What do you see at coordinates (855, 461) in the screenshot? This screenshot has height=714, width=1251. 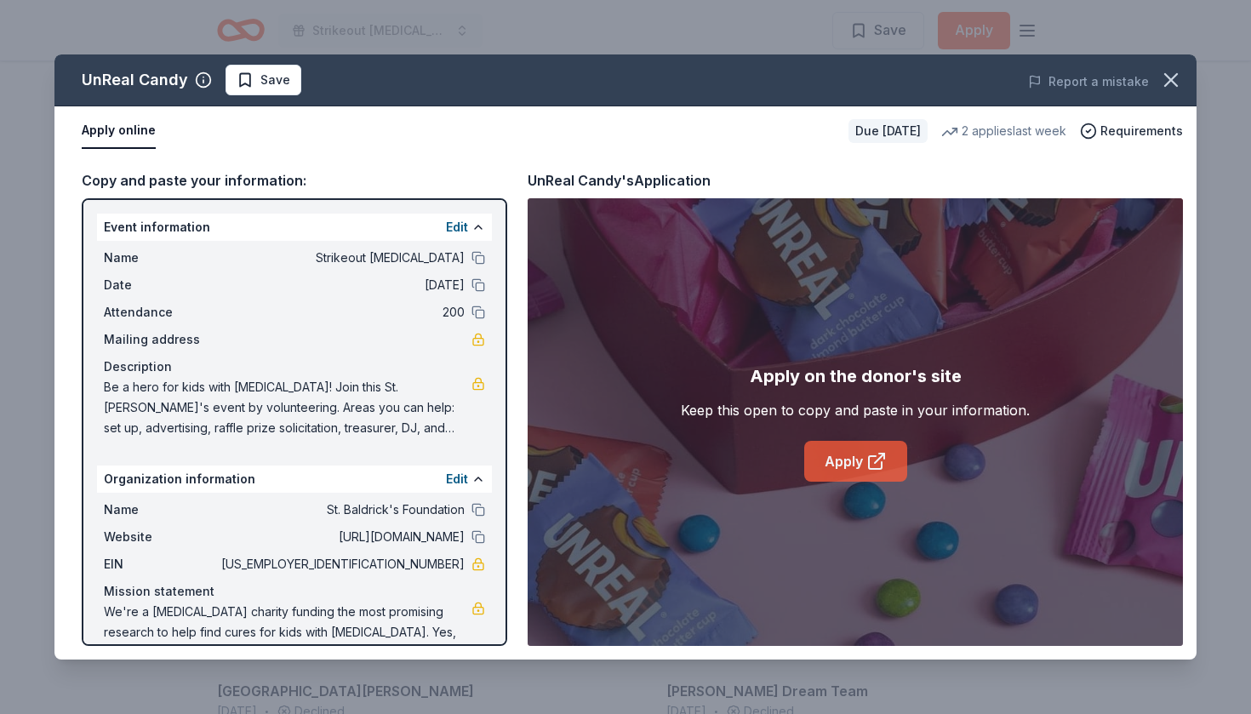 I see `a: Apply` at bounding box center [855, 461].